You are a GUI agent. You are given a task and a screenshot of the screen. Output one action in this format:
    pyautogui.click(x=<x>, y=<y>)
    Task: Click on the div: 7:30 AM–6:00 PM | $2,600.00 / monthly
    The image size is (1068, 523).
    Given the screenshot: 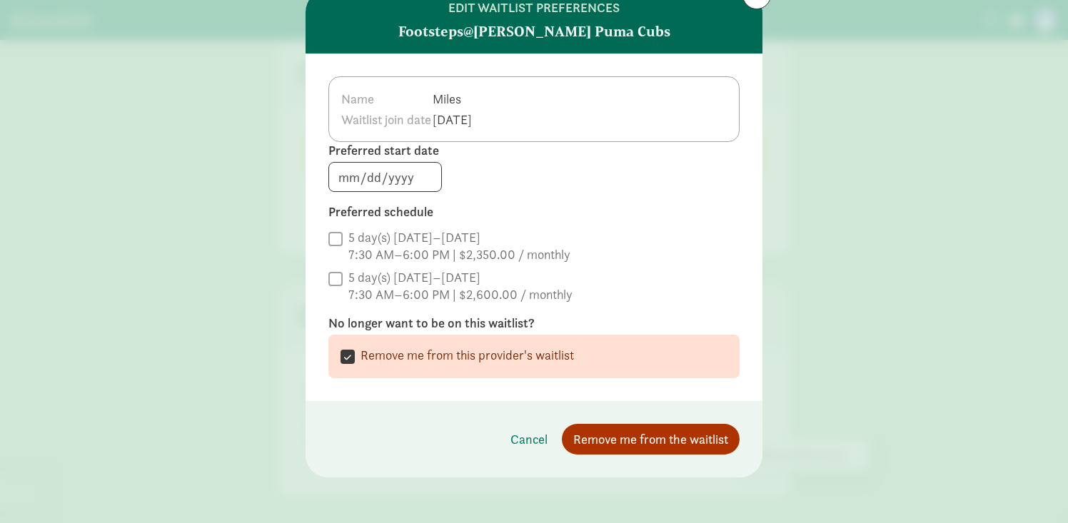 What is the action you would take?
    pyautogui.click(x=460, y=295)
    